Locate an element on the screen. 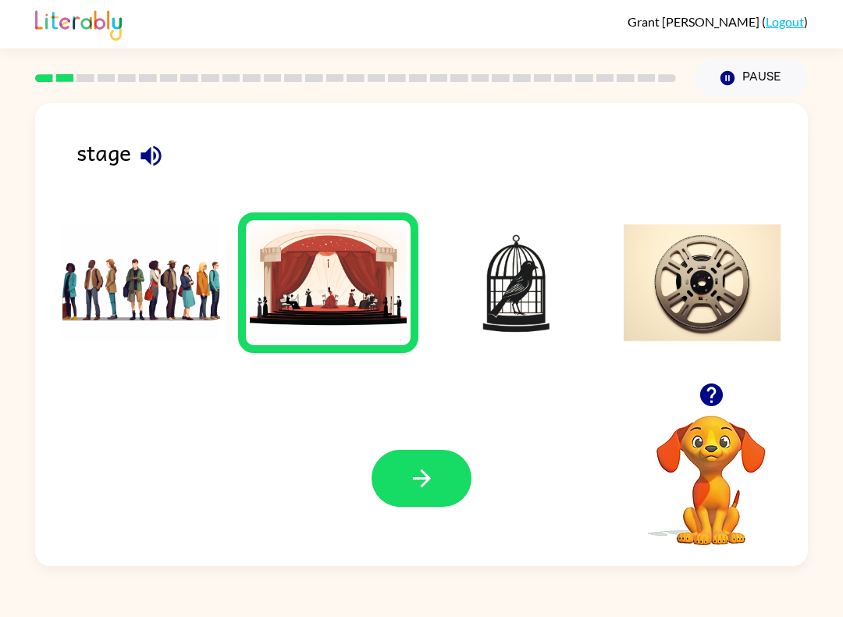 The image size is (843, 617). img: Answer choice 1 is located at coordinates (141, 283).